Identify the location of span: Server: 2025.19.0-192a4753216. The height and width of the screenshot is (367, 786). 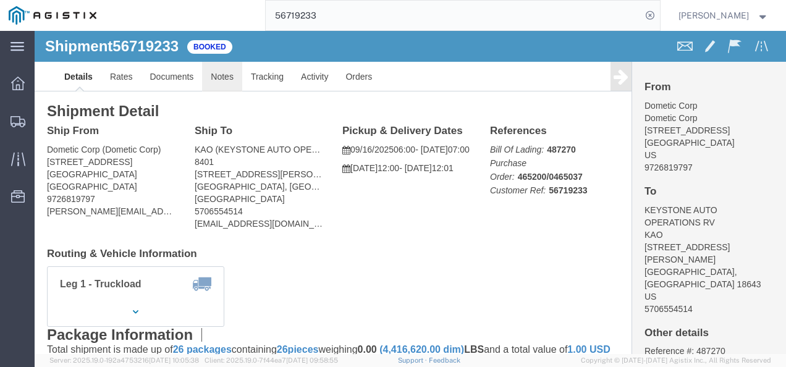
(124, 360).